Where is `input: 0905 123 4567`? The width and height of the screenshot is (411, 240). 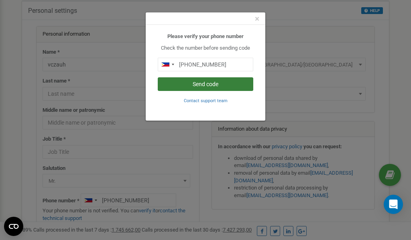 input: 0905 123 4567 is located at coordinates (205, 65).